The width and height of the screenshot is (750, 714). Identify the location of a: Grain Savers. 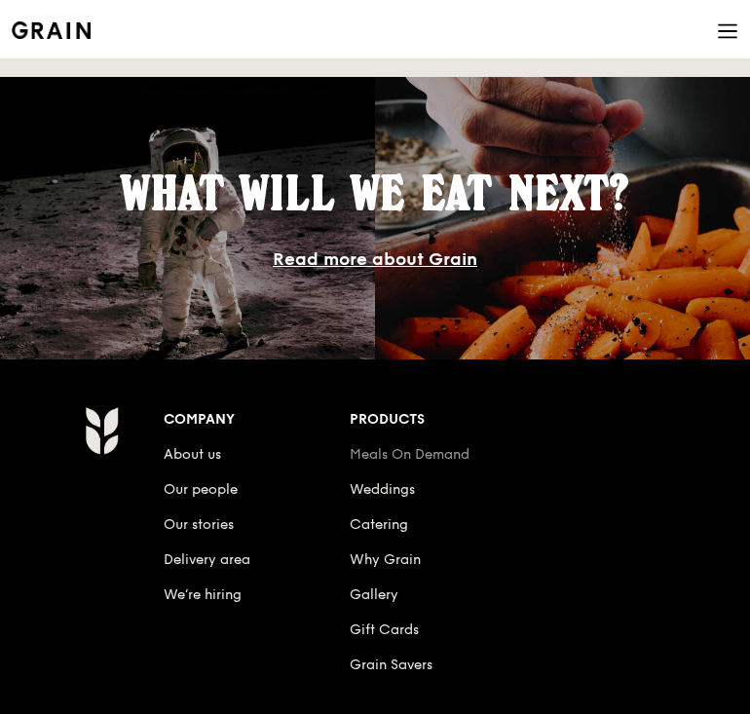
(391, 664).